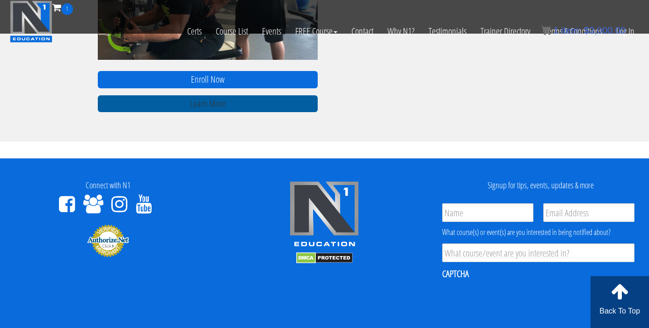  Describe the element at coordinates (541, 186) in the screenshot. I see `h4: Signup for tips, events, updates & more` at that location.